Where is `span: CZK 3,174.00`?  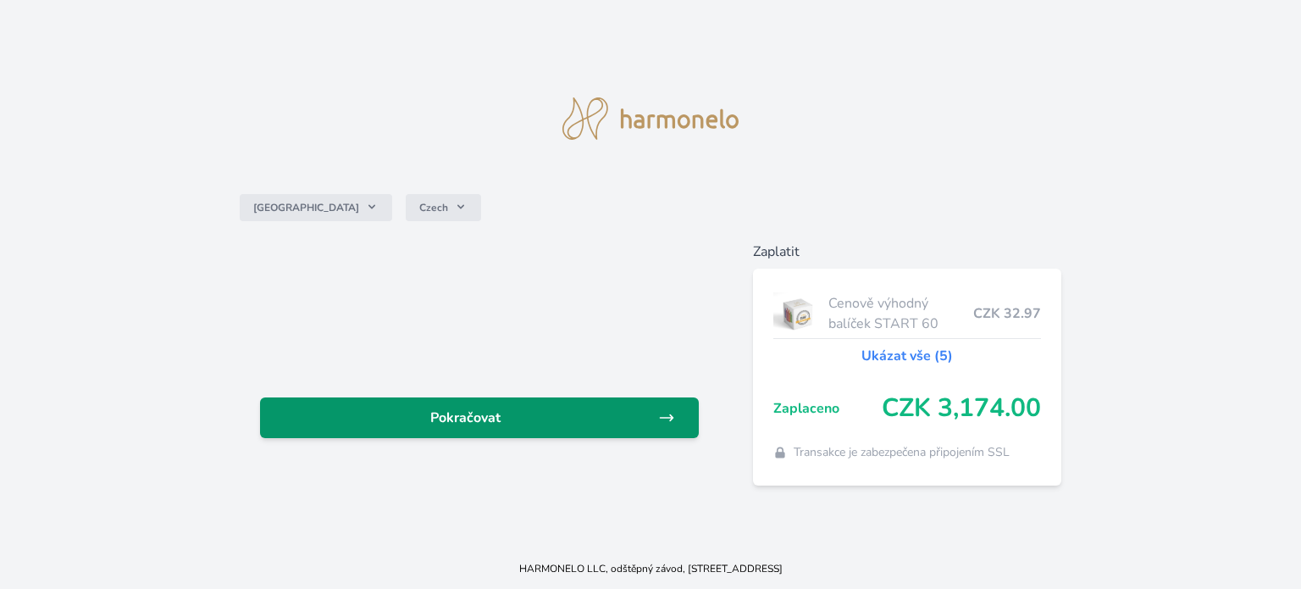
span: CZK 3,174.00 is located at coordinates (962, 408).